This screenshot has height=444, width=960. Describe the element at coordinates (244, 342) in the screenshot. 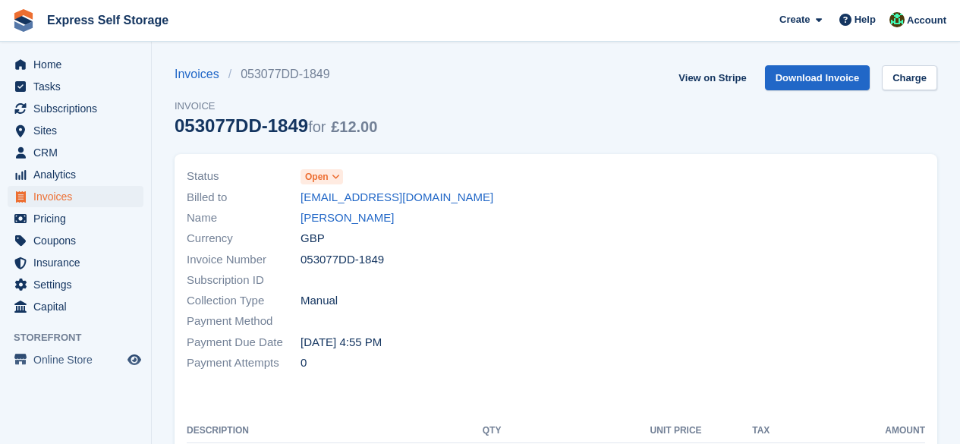

I see `span: Payment Due Date` at that location.